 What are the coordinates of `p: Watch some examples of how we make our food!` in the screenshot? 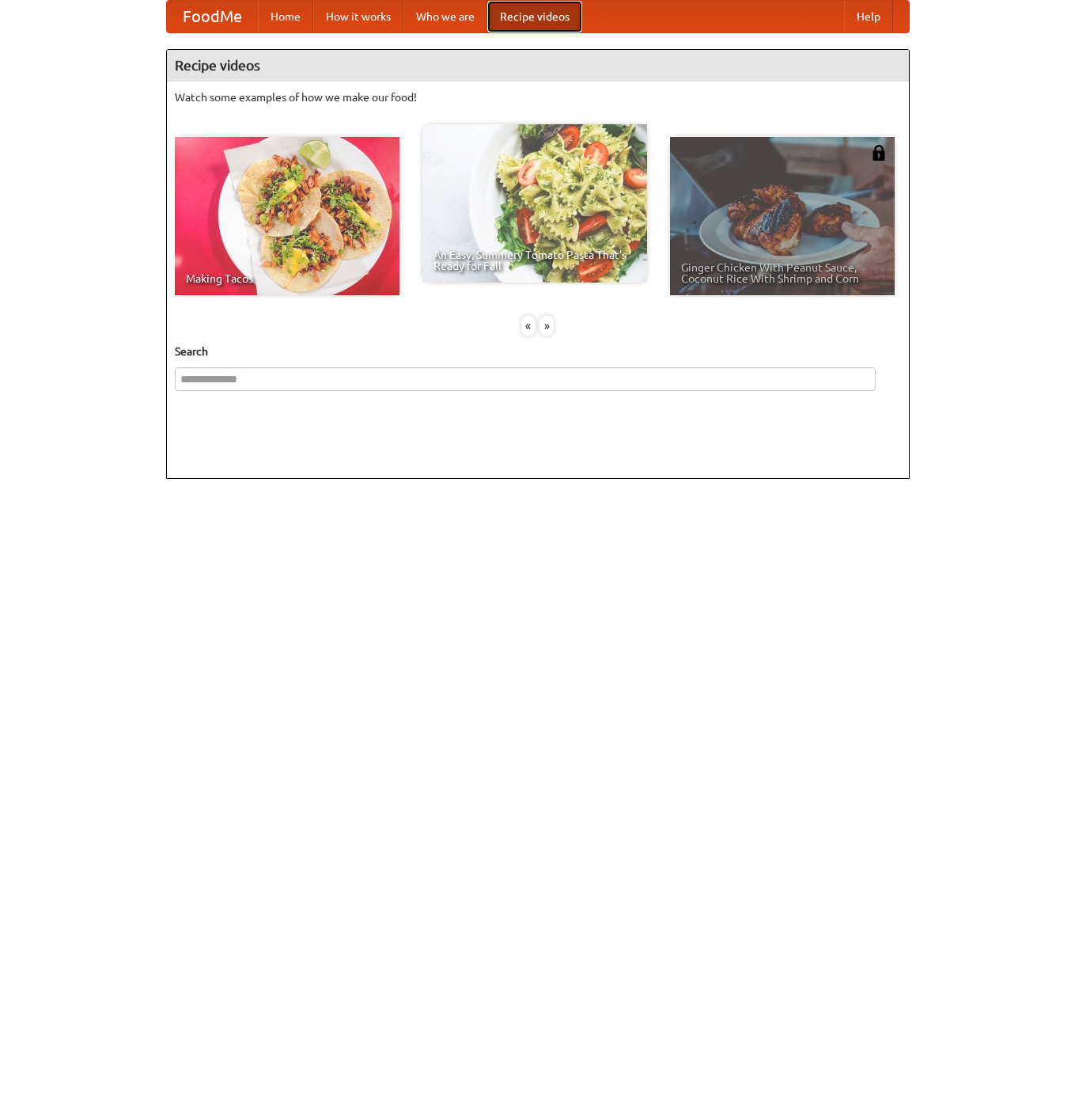 It's located at (538, 97).